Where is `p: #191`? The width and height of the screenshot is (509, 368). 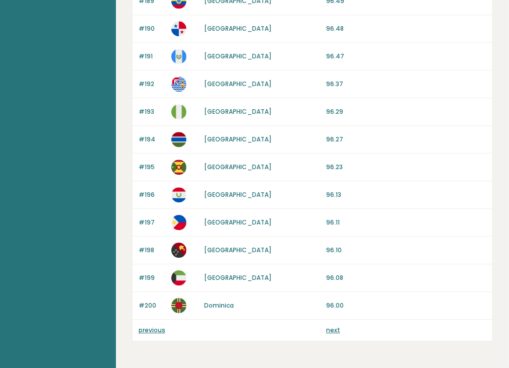
p: #191 is located at coordinates (152, 56).